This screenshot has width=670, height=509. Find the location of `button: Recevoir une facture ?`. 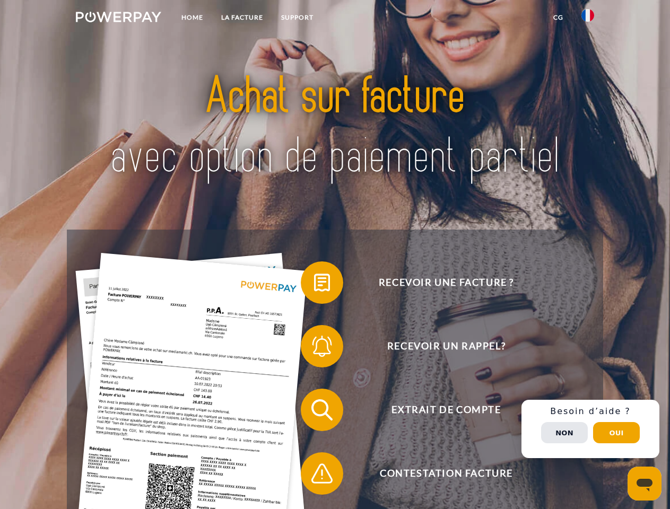

button: Recevoir une facture ? is located at coordinates (438, 283).